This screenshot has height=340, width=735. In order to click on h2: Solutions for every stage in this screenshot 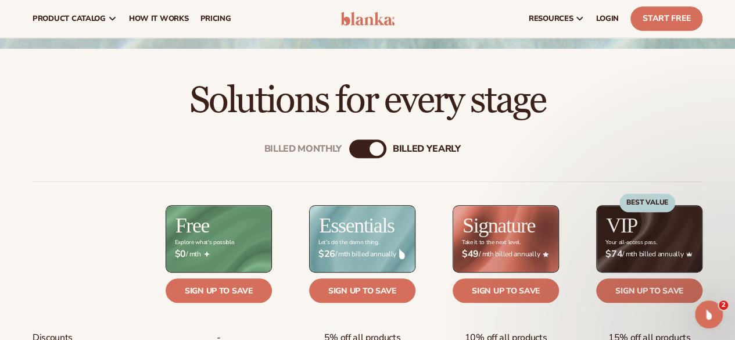, I will do `click(367, 101)`.